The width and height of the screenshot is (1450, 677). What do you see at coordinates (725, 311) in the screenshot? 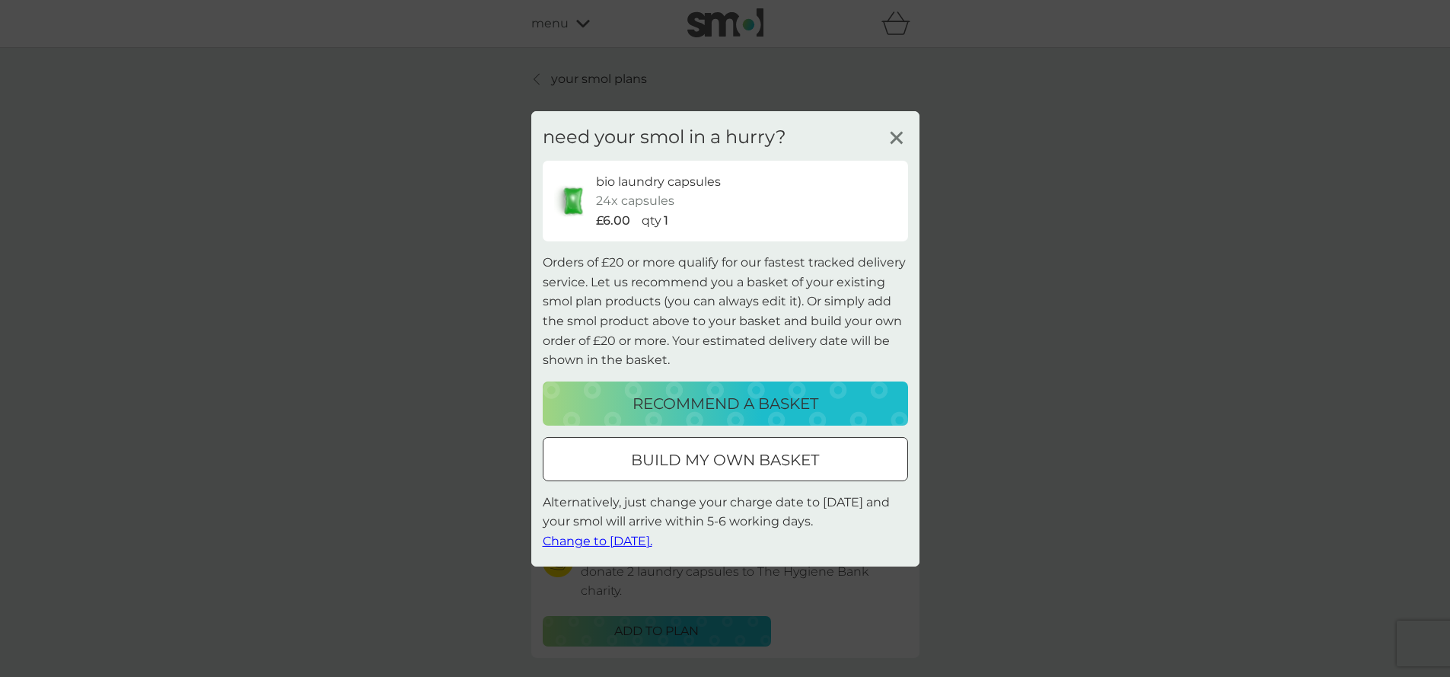
I see `p: Orders of £20 or more qualify for our fastest tracked delivery service. Let us recommend you a ba...` at bounding box center [725, 311].